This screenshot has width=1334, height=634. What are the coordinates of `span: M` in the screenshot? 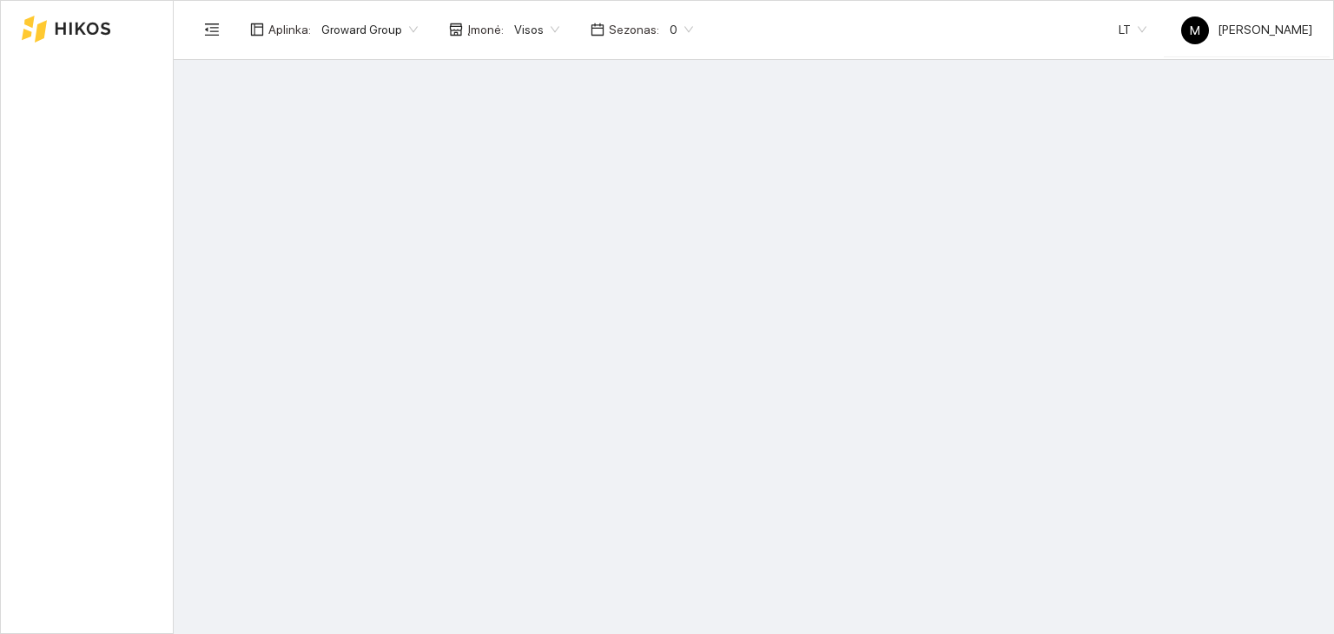 It's located at (1195, 30).